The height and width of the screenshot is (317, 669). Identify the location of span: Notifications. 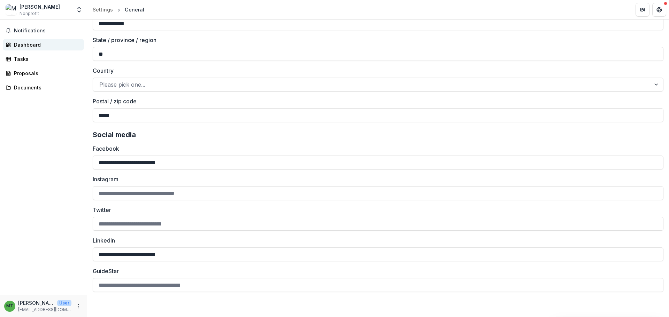
(47, 31).